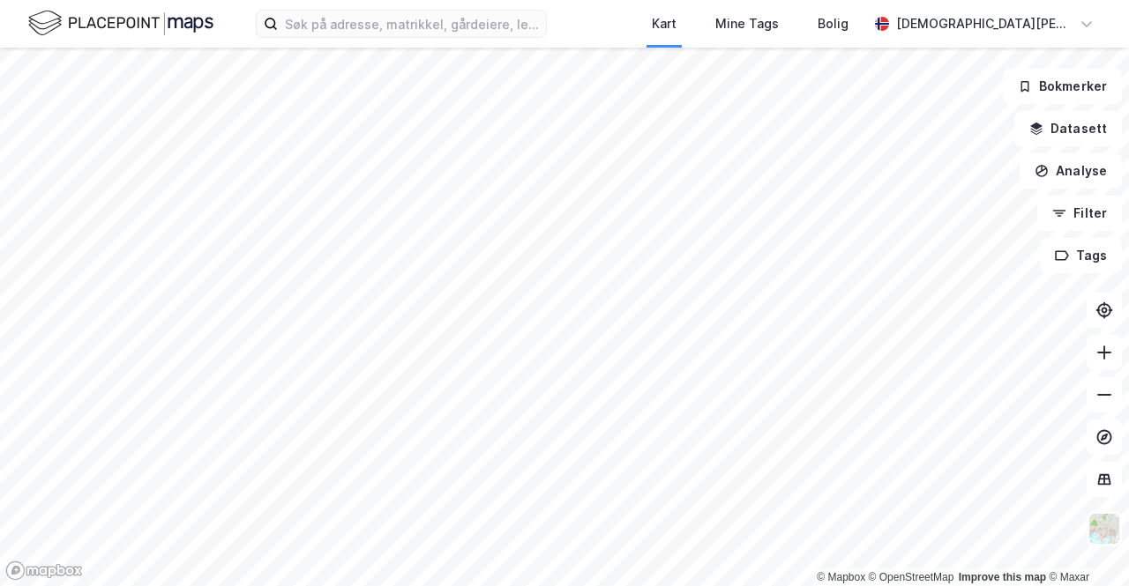  I want to click on a: Mapbox, so click(840, 578).